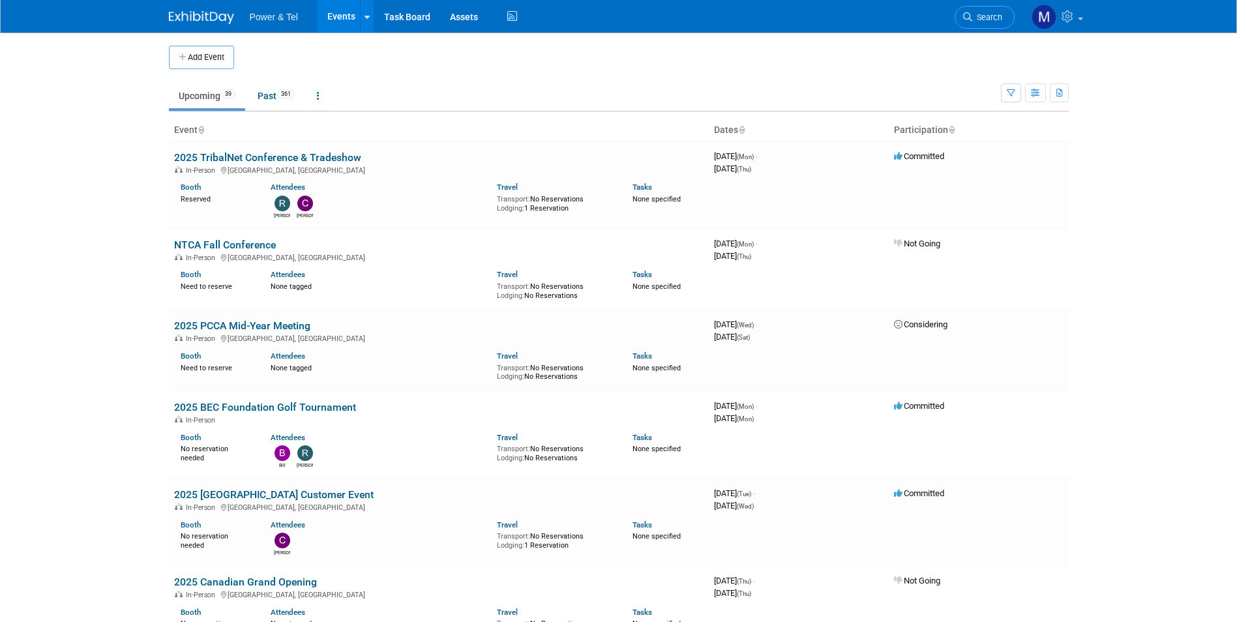  I want to click on span: Considering, so click(921, 324).